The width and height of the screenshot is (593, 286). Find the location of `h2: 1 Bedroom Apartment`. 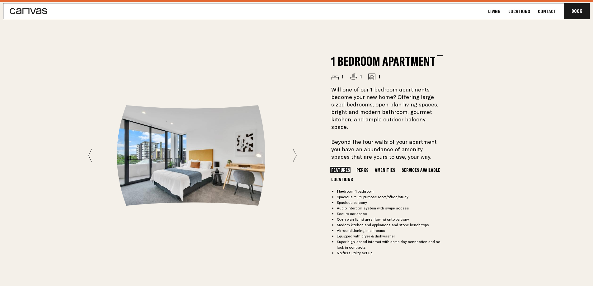

h2: 1 Bedroom Apartment is located at coordinates (383, 61).